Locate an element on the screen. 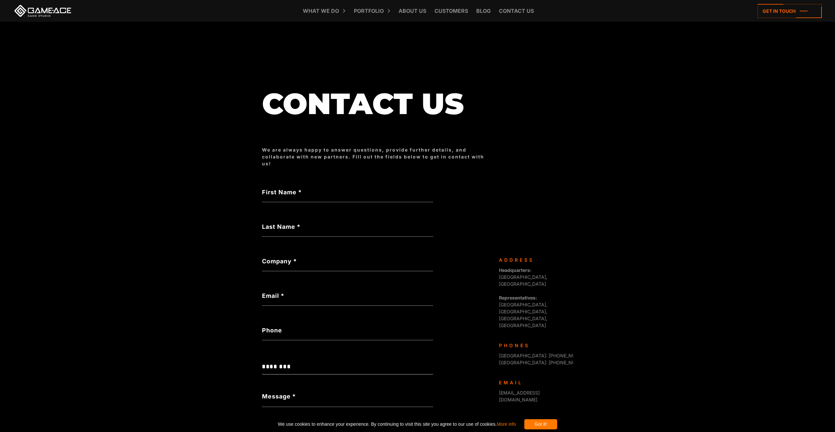  a: More info is located at coordinates (506, 425).